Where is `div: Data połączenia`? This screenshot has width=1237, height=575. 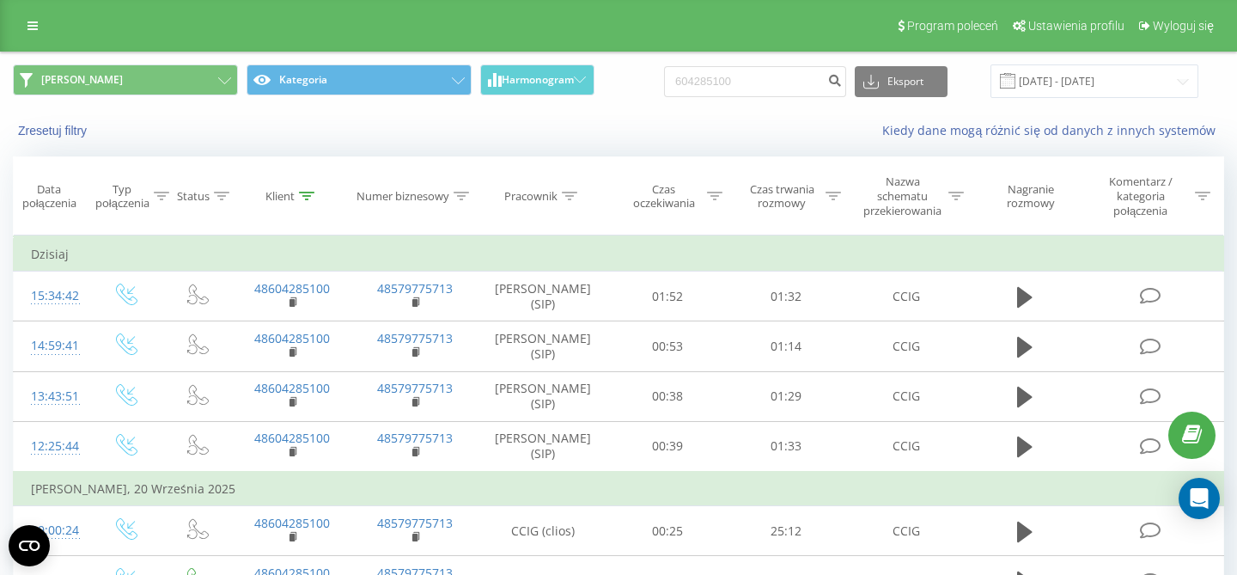 div: Data połączenia is located at coordinates (49, 197).